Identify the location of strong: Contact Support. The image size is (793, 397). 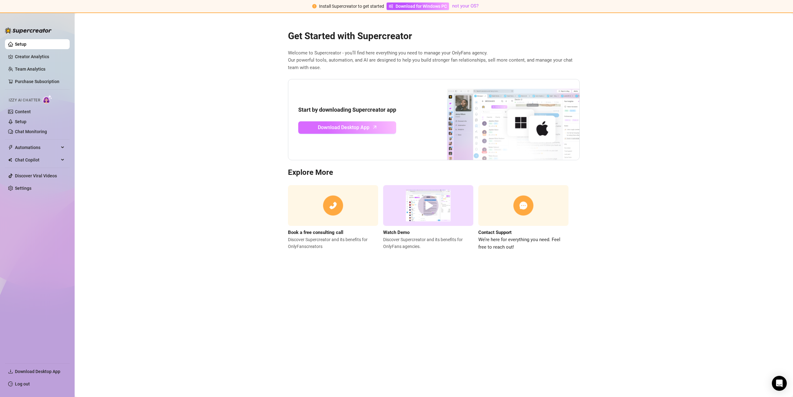
(495, 232).